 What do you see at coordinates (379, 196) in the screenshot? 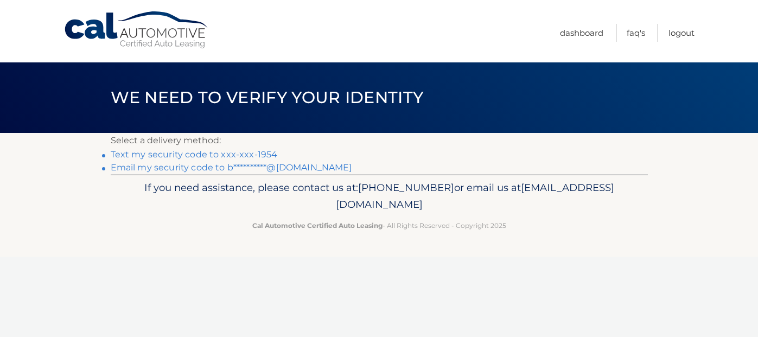
I see `p: If you need assistance, please contact us at: or email us at` at bounding box center [379, 196].